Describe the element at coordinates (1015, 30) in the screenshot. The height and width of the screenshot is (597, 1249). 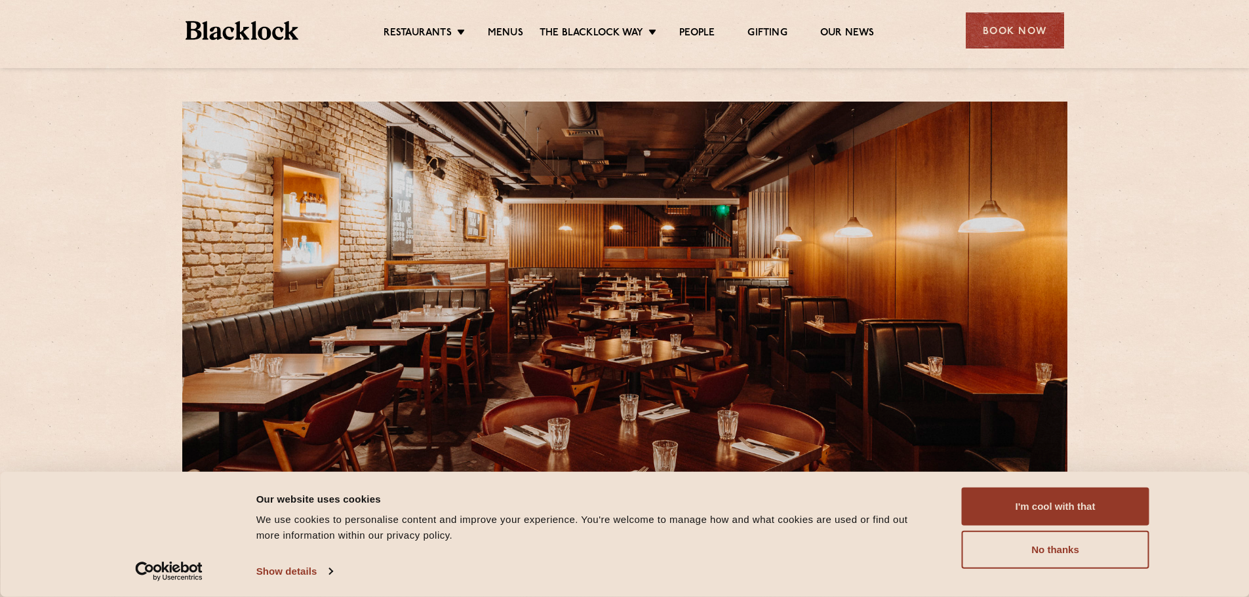
I see `div: Book Now` at that location.